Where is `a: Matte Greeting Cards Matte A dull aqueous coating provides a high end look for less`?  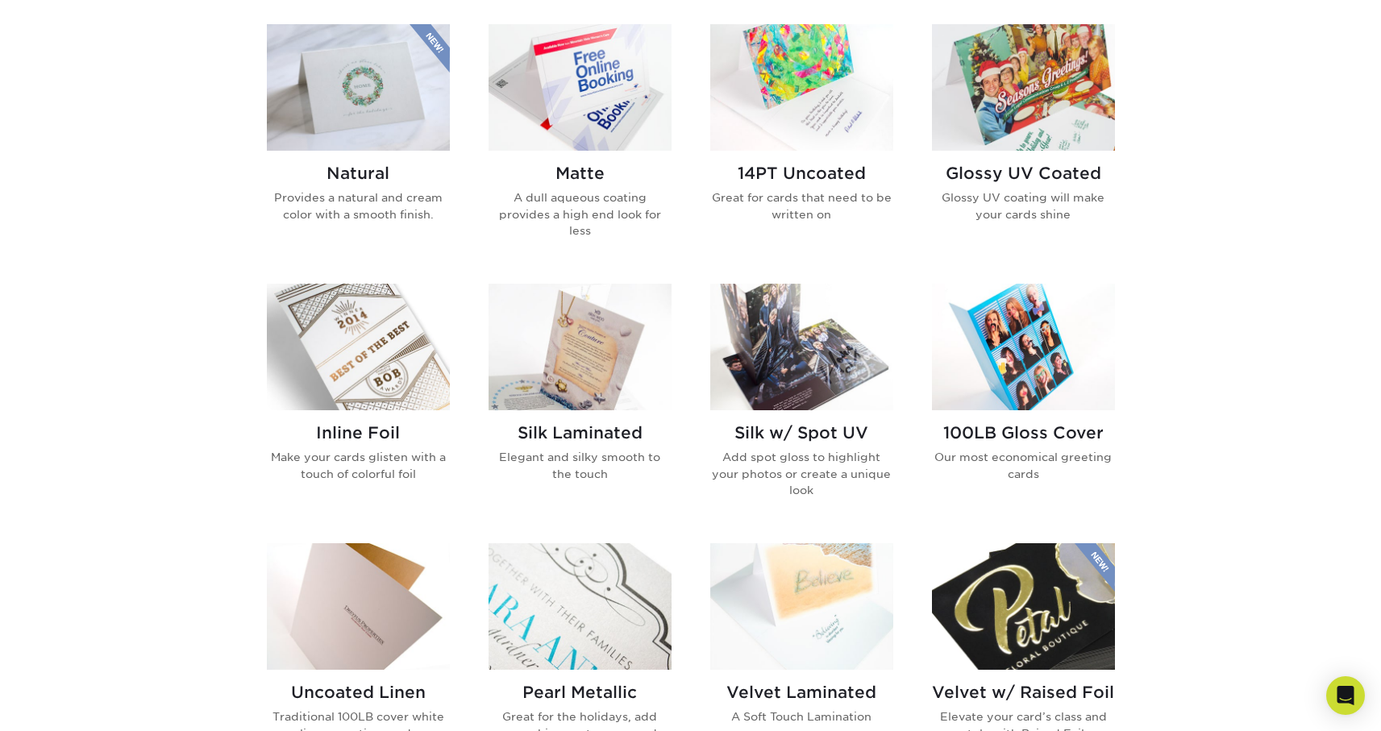 a: Matte Greeting Cards Matte A dull aqueous coating provides a high end look for less is located at coordinates (580, 144).